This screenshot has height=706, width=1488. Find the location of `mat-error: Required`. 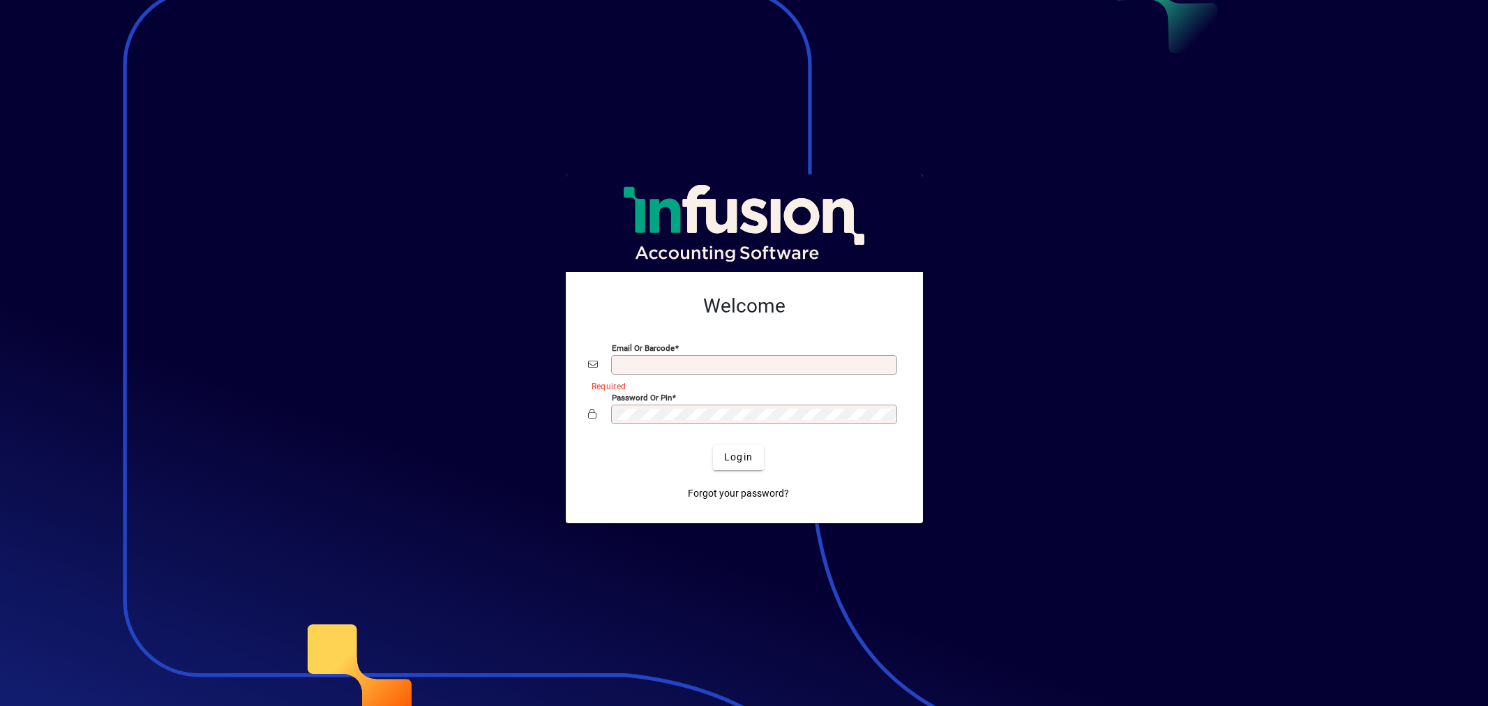

mat-error: Required is located at coordinates (740, 385).